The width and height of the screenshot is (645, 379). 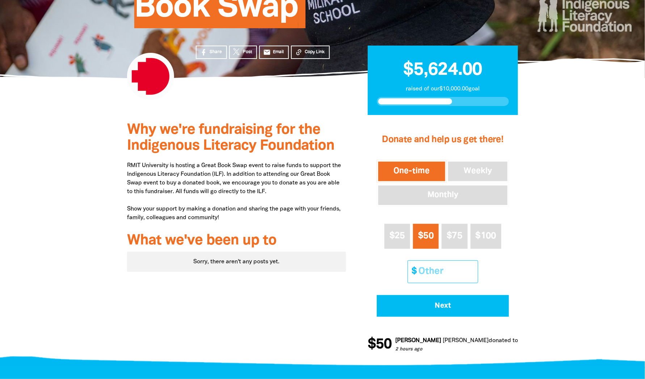 I want to click on span: $5,624.00, so click(x=443, y=70).